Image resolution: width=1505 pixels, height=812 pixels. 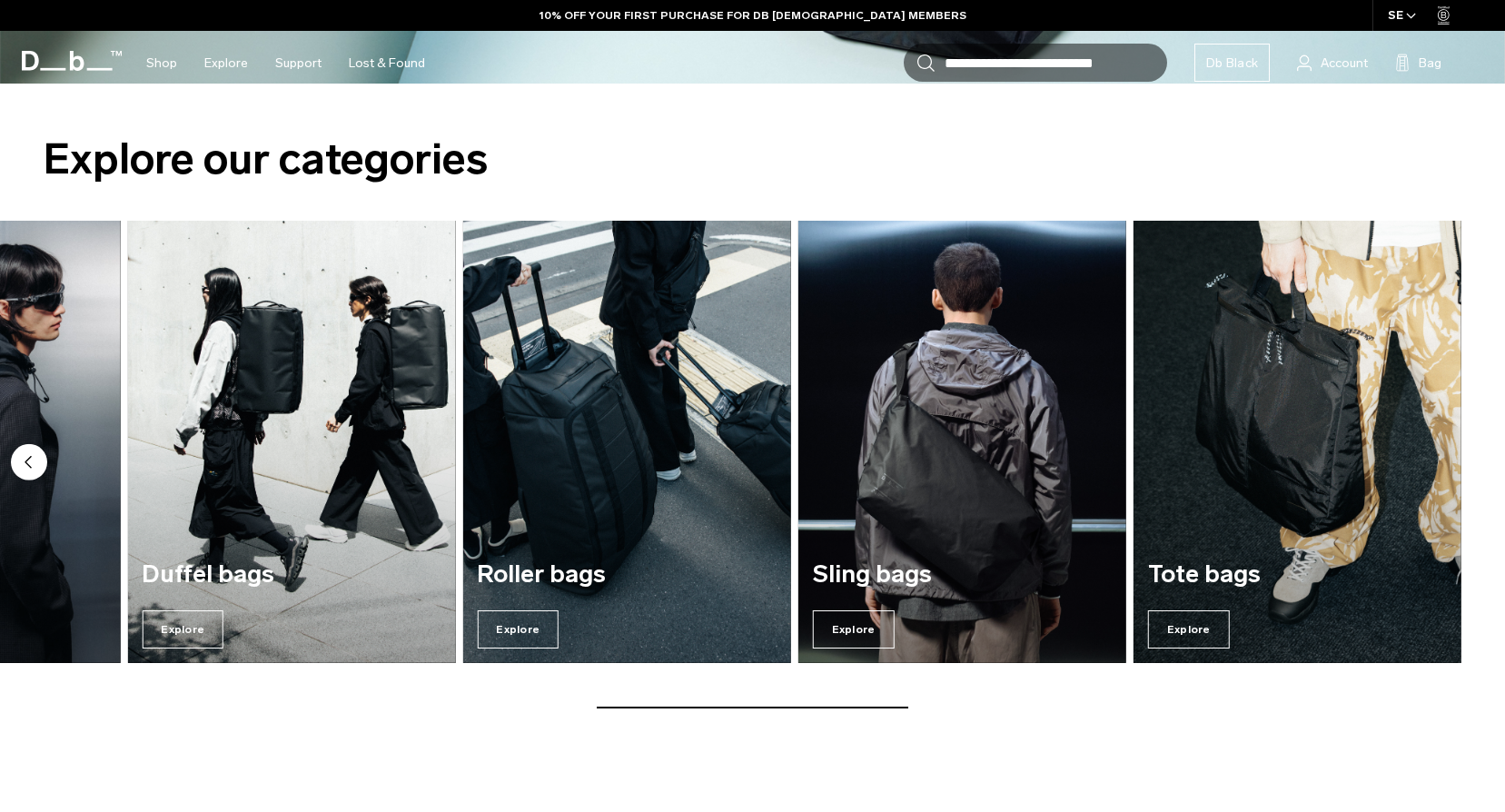 I want to click on a: Account, so click(x=1332, y=63).